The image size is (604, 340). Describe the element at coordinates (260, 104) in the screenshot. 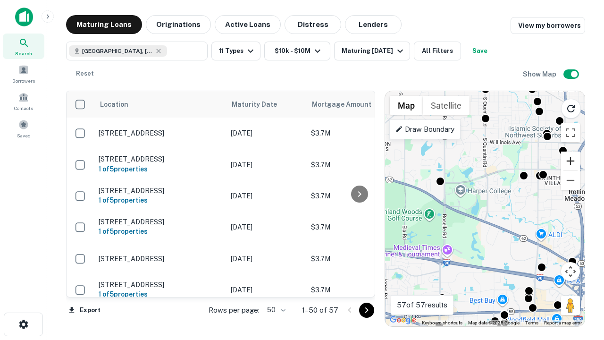

I see `span: Maturity Date` at that location.